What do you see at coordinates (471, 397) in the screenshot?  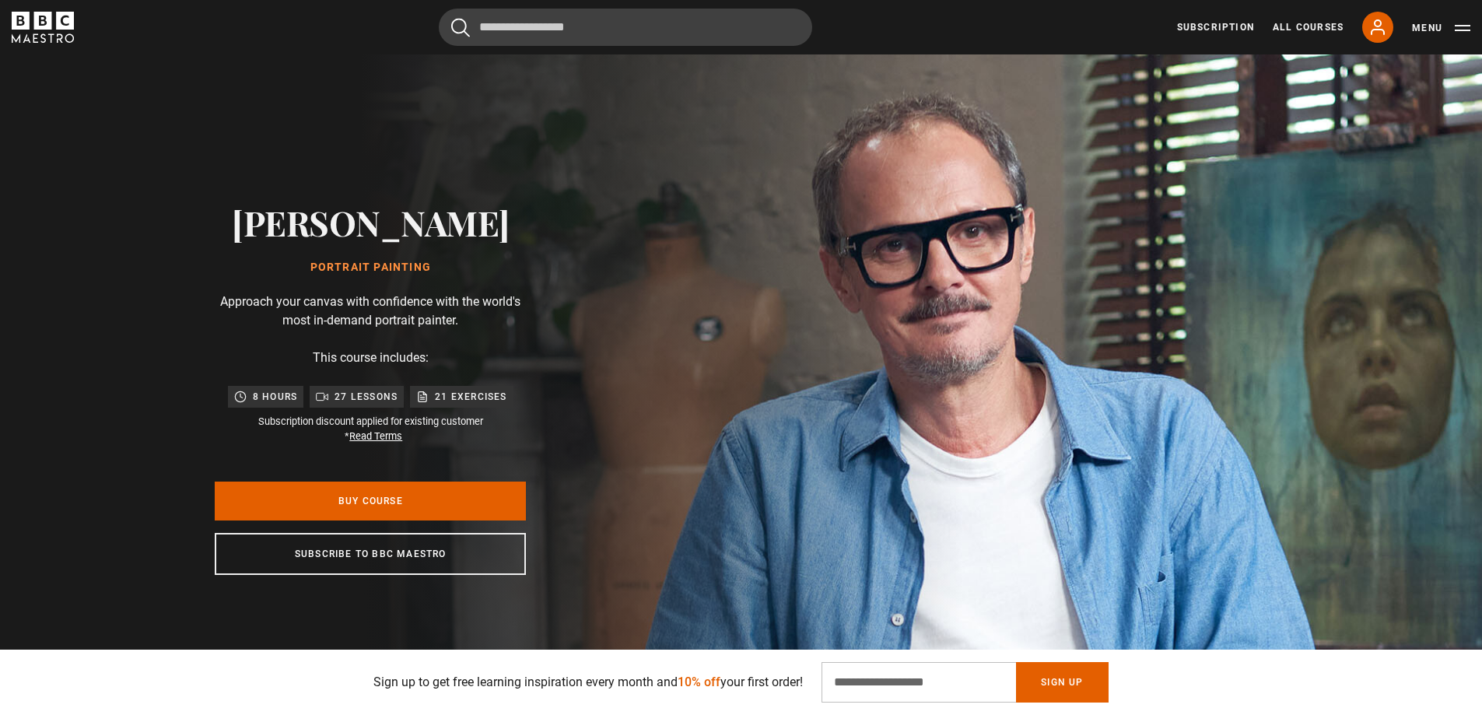 I see `p: 21 exercises` at bounding box center [471, 397].